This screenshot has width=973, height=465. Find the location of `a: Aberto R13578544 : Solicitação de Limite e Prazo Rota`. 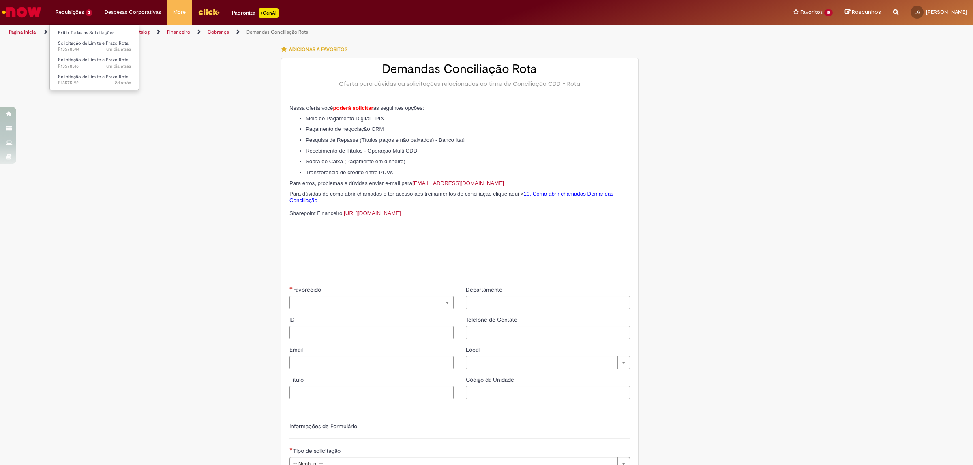

a: Aberto R13578544 : Solicitação de Limite e Prazo Rota is located at coordinates (94, 46).